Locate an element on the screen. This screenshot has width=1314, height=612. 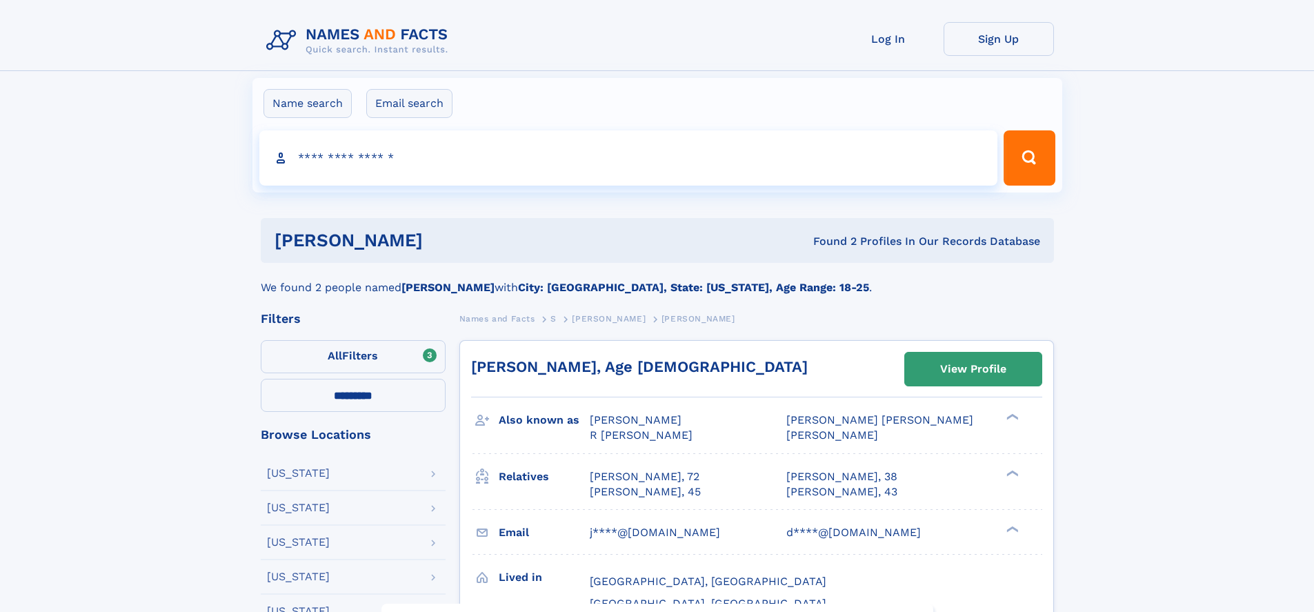
a: Sign Up is located at coordinates (999, 39).